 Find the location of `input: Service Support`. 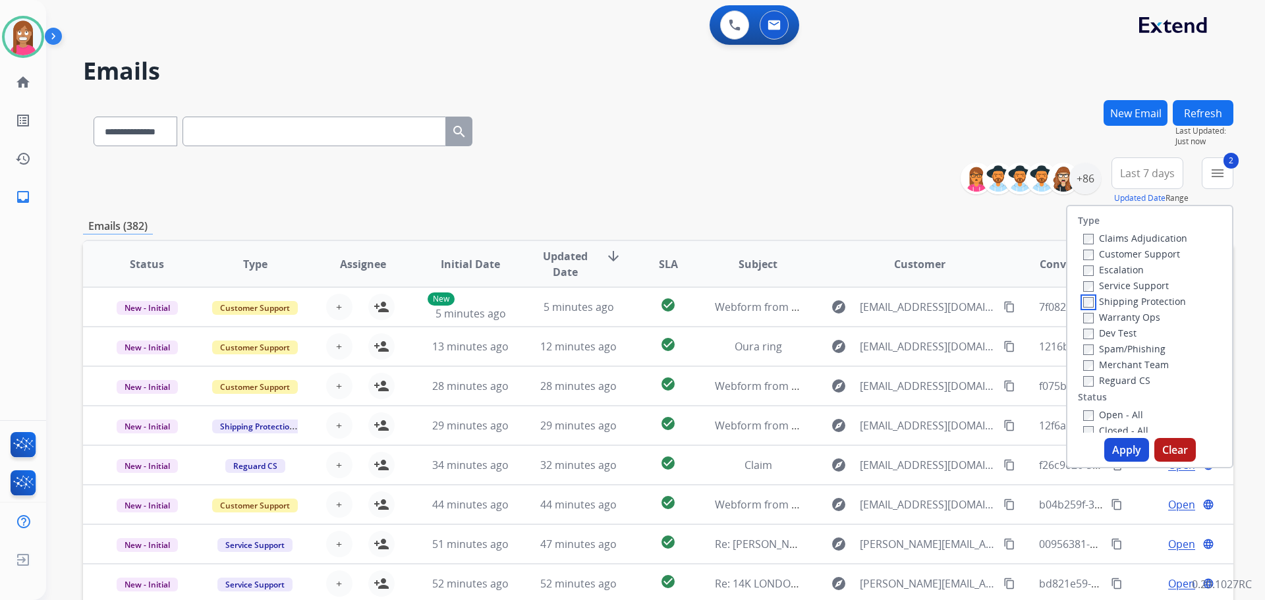

input: Service Support is located at coordinates (1088, 287).